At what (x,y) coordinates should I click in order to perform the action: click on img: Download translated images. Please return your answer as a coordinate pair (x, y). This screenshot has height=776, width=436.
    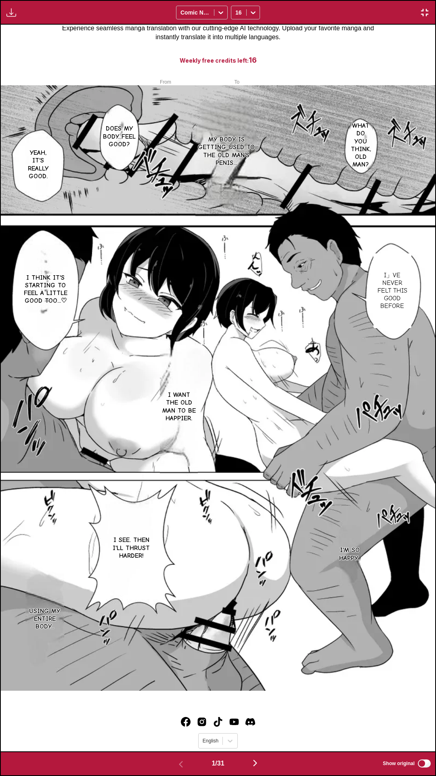
    Looking at the image, I should click on (11, 13).